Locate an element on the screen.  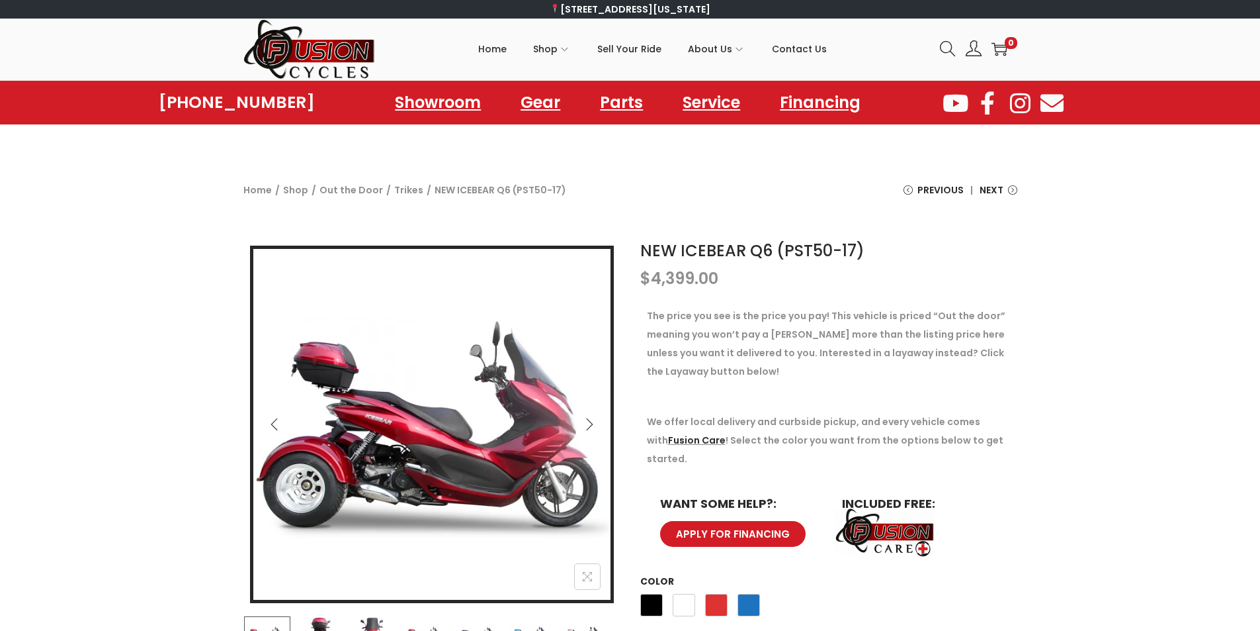
bdi: 4,399.00 is located at coordinates (679, 278).